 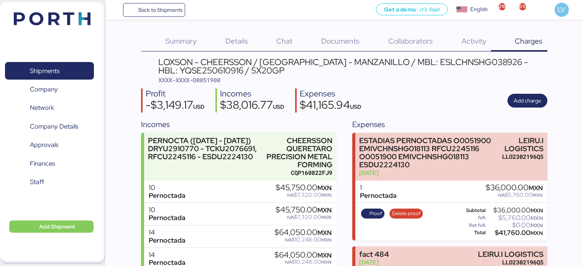 I want to click on a: Finances, so click(x=49, y=164).